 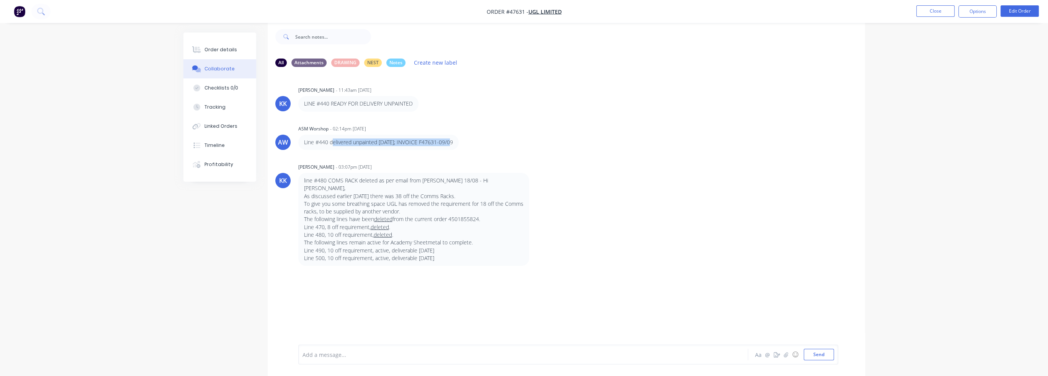 I want to click on p: To give you some breathing space UGL has removed the requirement for 18 off the Comms racks, to b..., so click(x=413, y=208).